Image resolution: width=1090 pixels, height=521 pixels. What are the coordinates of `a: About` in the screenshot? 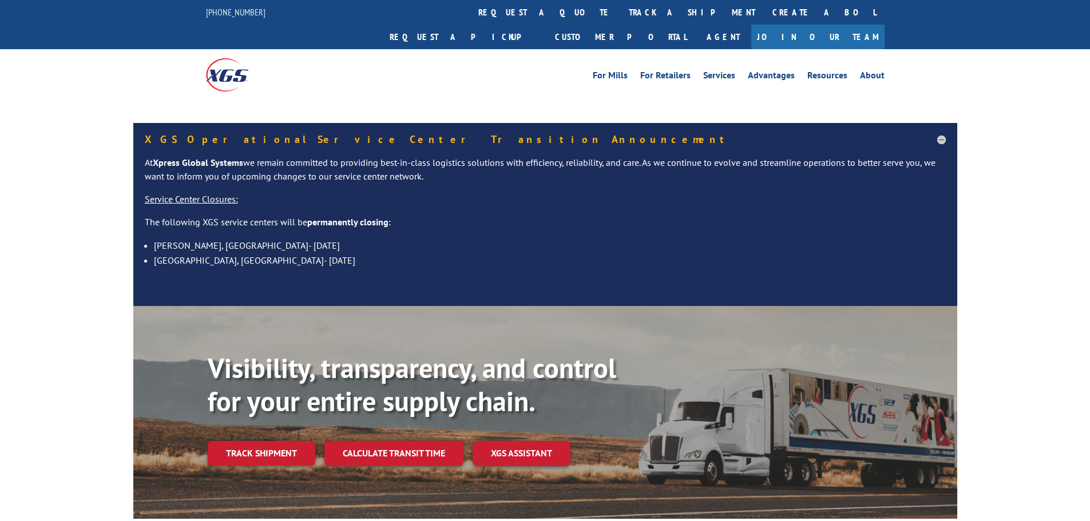 It's located at (872, 77).